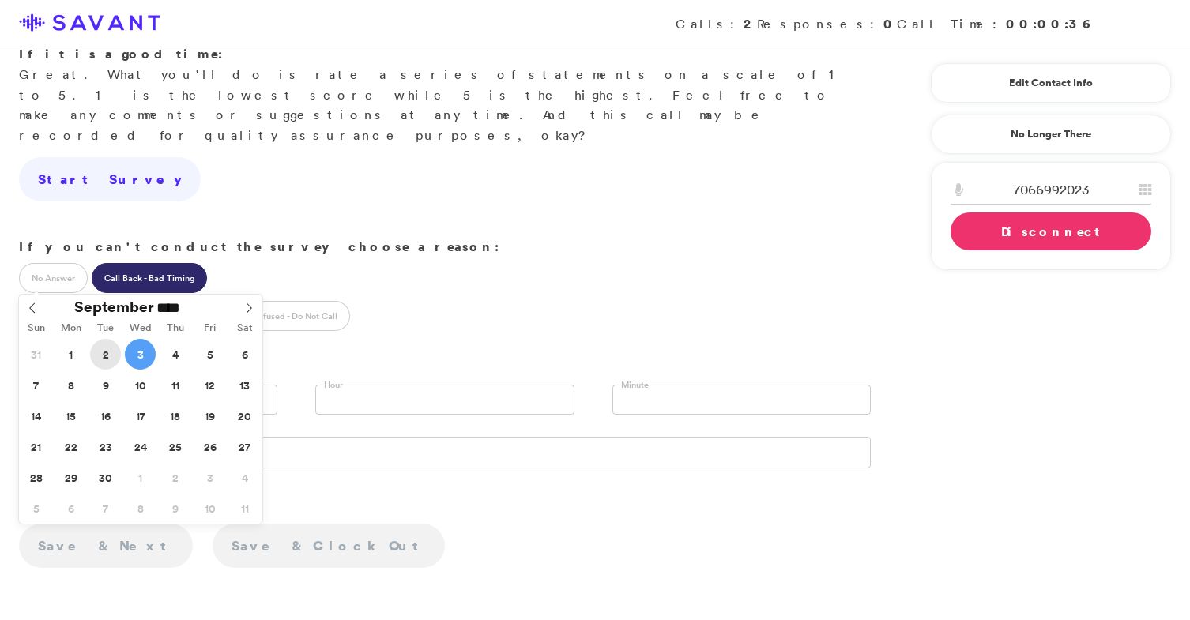 Image resolution: width=1190 pixels, height=620 pixels. I want to click on span: October 4, 2025, so click(244, 477).